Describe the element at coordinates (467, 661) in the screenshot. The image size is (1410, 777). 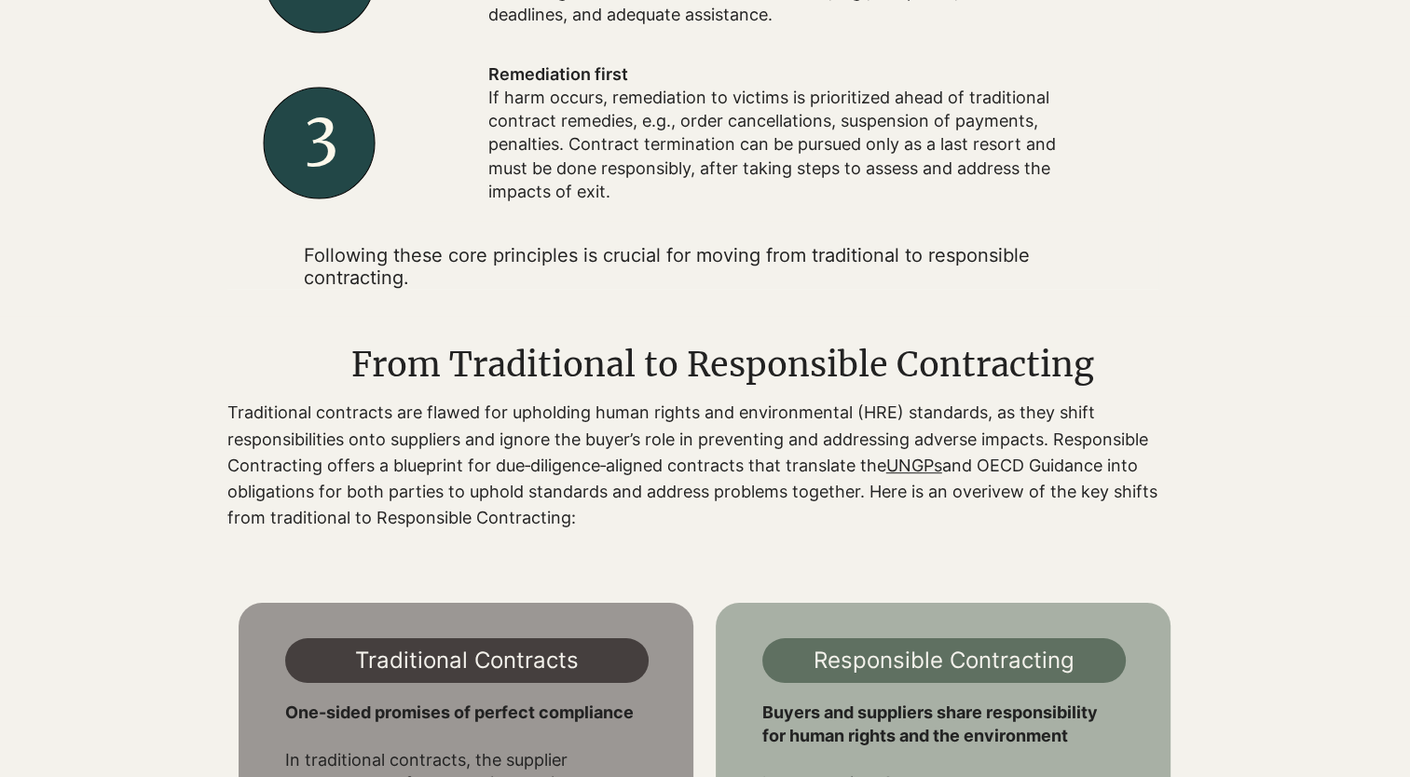
I see `h3: Traditional Contracts` at that location.